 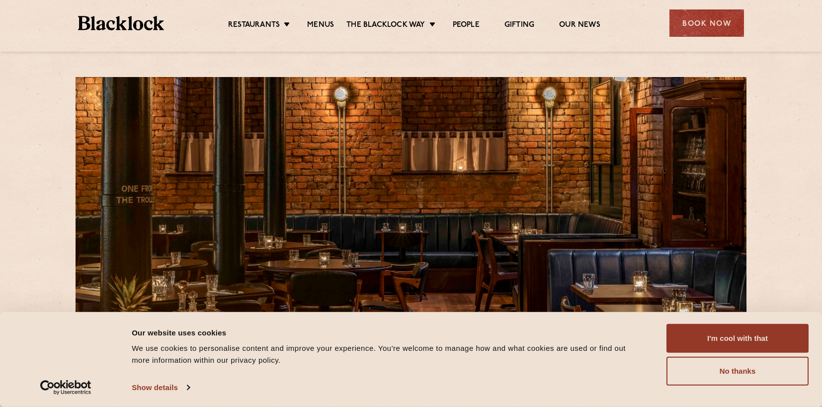 I want to click on a: Restaurants, so click(x=254, y=26).